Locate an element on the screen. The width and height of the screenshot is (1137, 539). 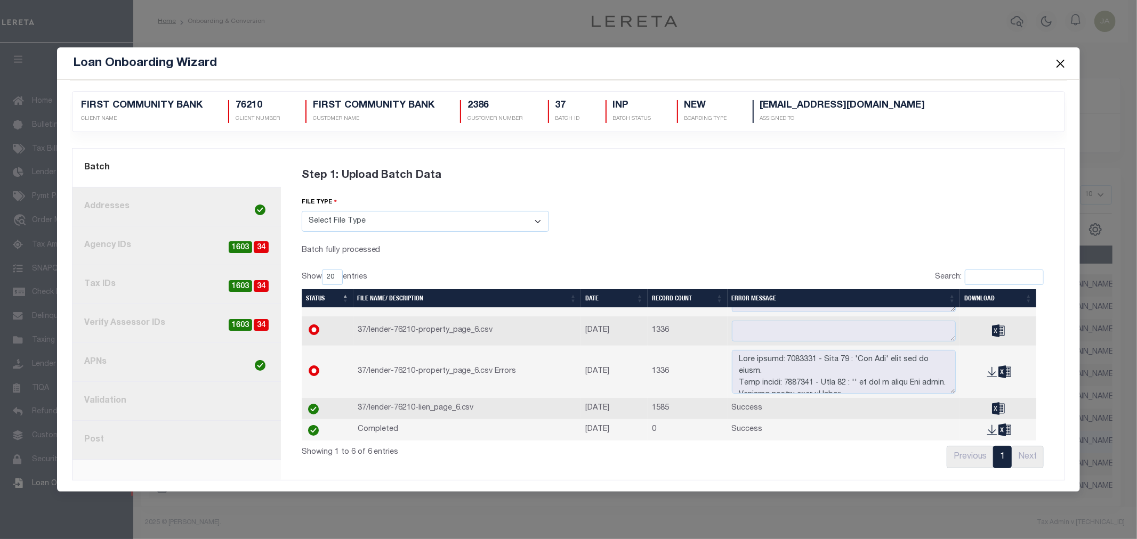
p: CLIENT NAME is located at coordinates (142, 119).